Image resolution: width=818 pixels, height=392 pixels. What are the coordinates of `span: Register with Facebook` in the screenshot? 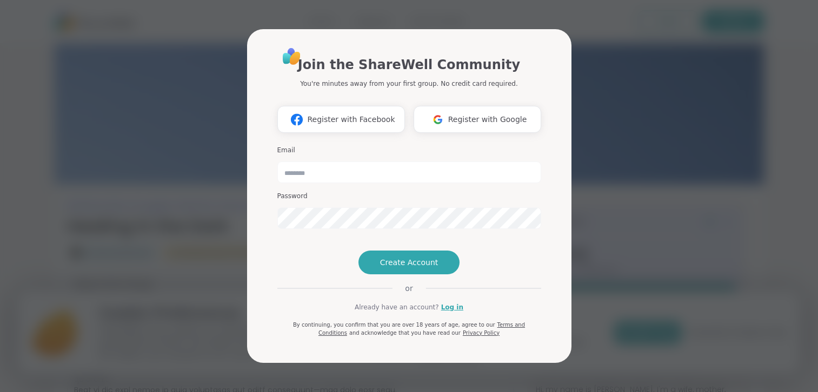 It's located at (351, 119).